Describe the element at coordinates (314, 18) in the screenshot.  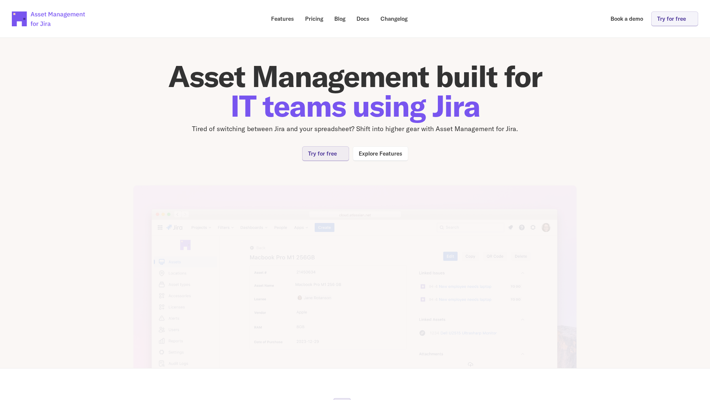
I see `a: Pricing` at that location.